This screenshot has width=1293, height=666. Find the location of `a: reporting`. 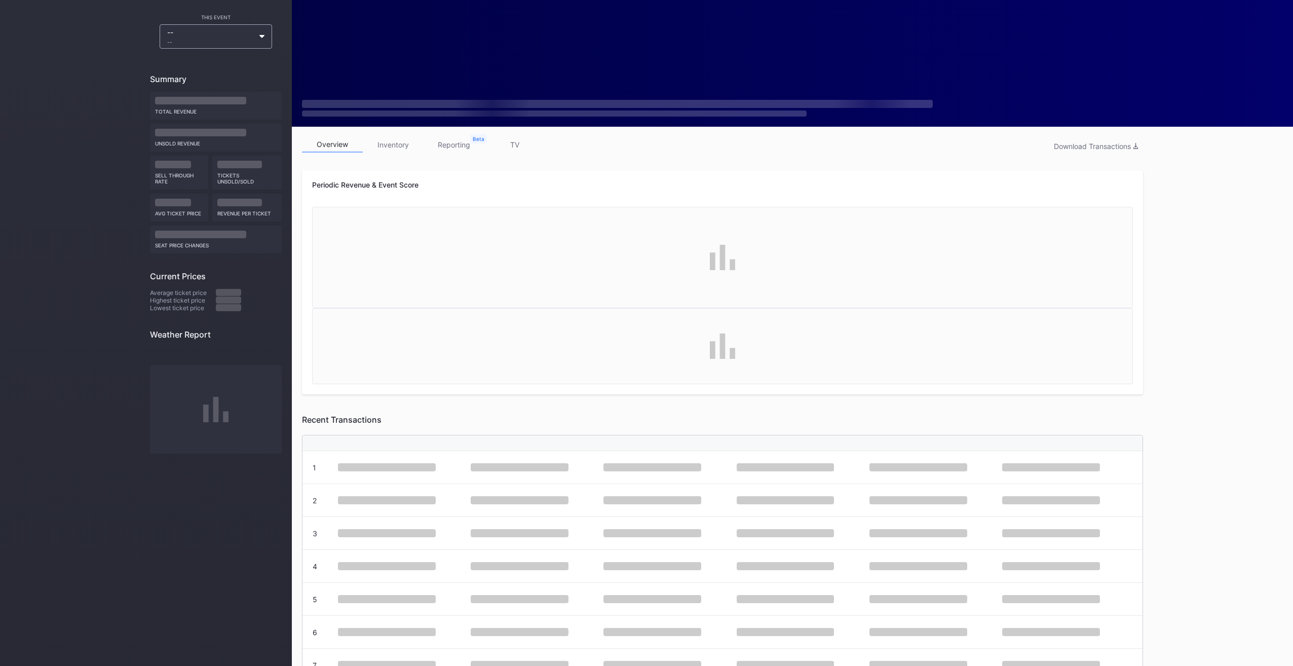

a: reporting is located at coordinates (454, 144).